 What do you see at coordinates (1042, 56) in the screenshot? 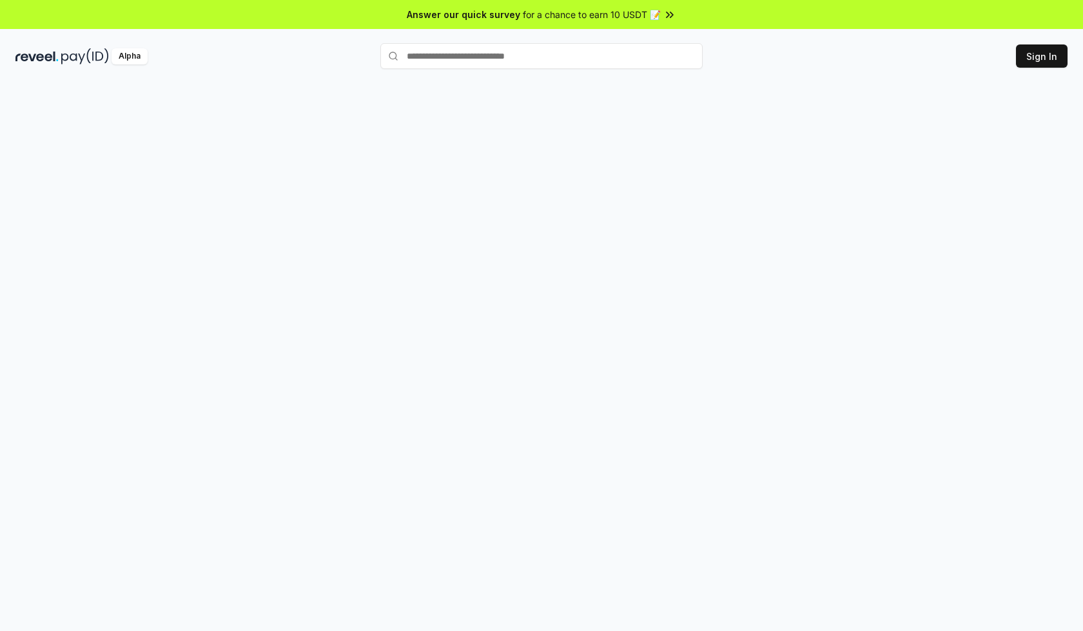
I see `button: Sign In` at bounding box center [1042, 56].